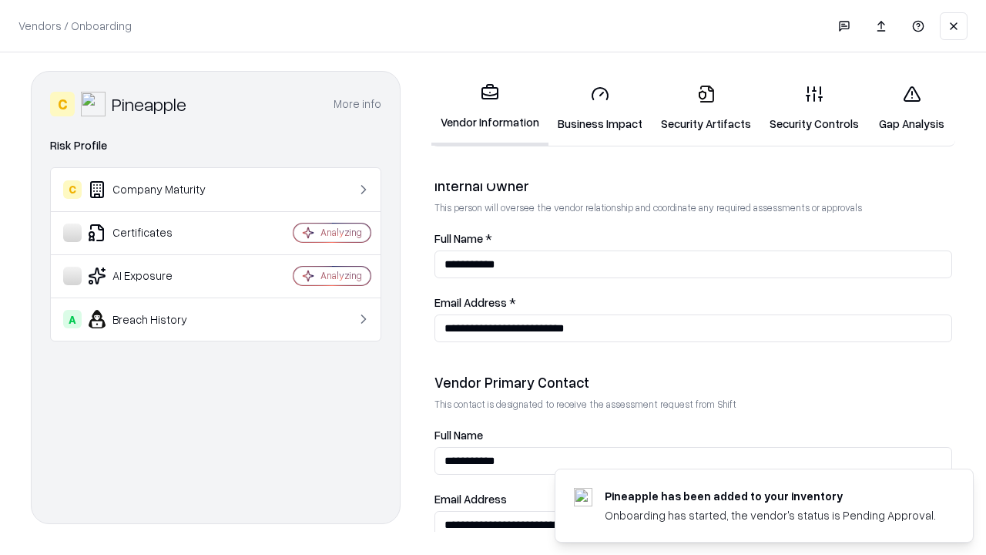 The width and height of the screenshot is (986, 555). I want to click on p: This contact is designated to receive the assessment request from Shift, so click(693, 404).